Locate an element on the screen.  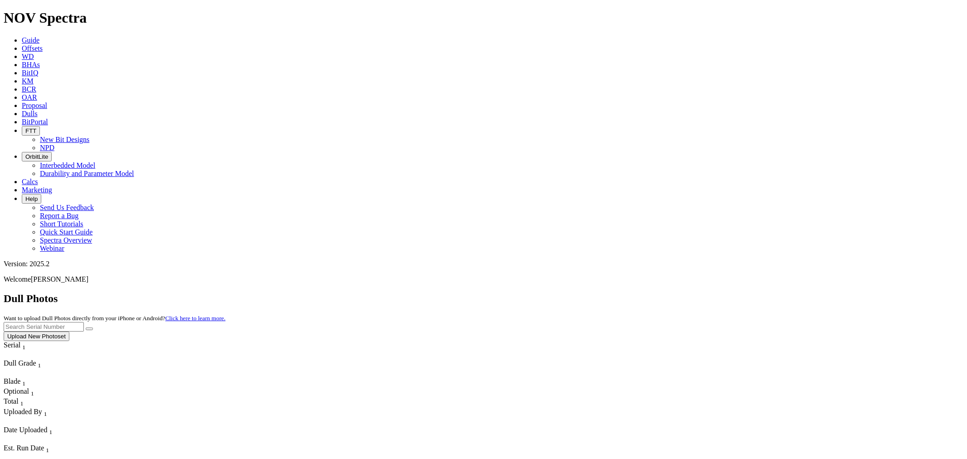
a: BitPortal is located at coordinates (35, 121).